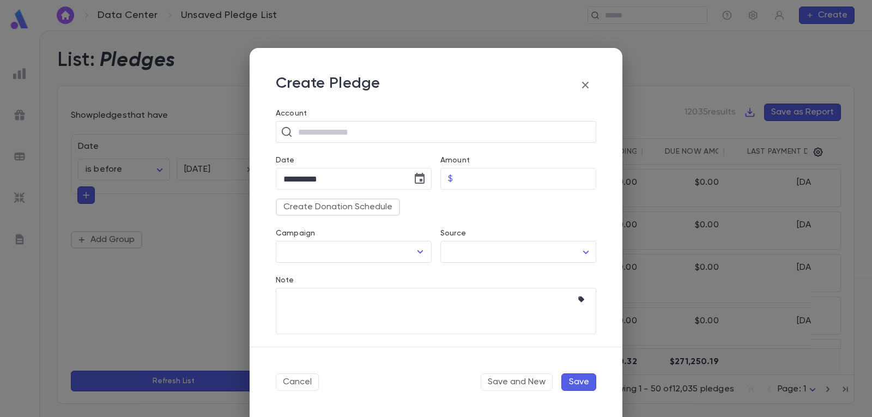 The image size is (872, 417). What do you see at coordinates (453, 233) in the screenshot?
I see `label: Source` at bounding box center [453, 233].